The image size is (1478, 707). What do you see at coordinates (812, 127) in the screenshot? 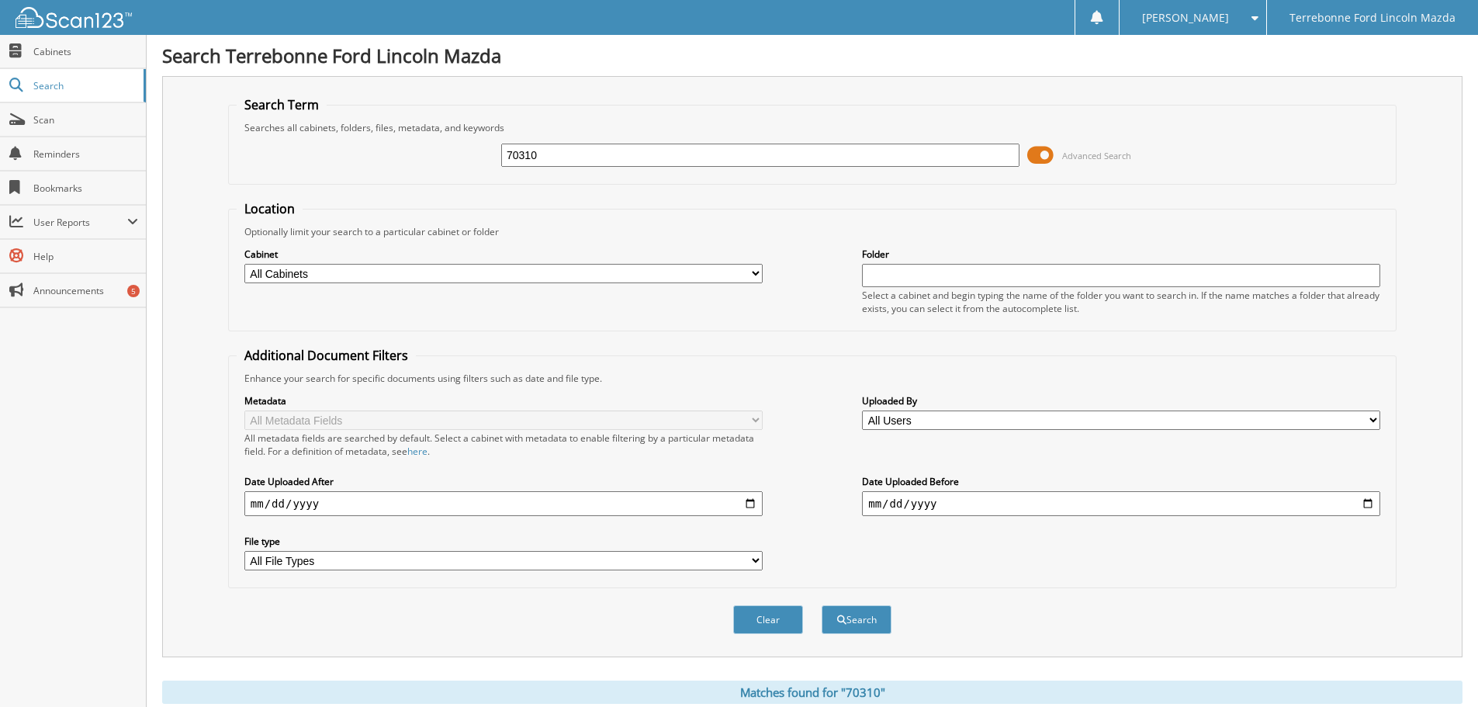
I see `div: Searches all cabinets, folders, files, metadata, and keywords` at bounding box center [812, 127].